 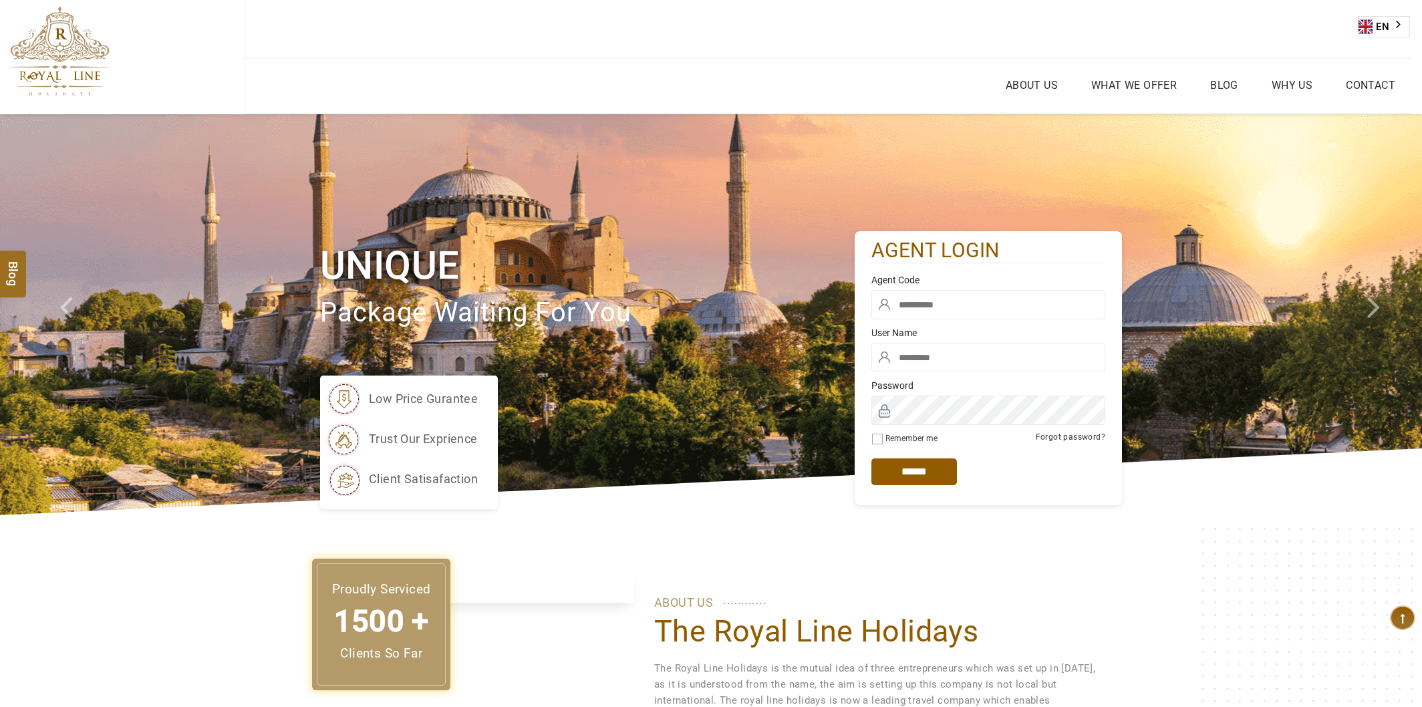 What do you see at coordinates (989, 333) in the screenshot?
I see `label: User Name` at bounding box center [989, 333].